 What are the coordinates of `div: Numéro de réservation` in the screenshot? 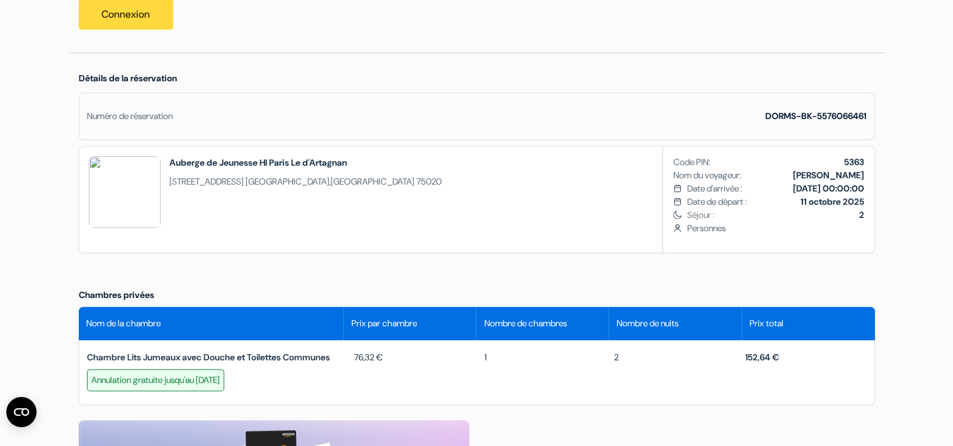 It's located at (130, 116).